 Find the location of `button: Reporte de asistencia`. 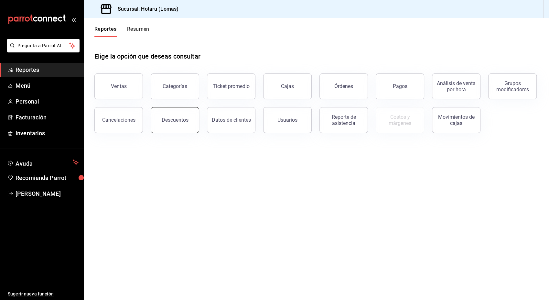

button: Reporte de asistencia is located at coordinates (344, 120).